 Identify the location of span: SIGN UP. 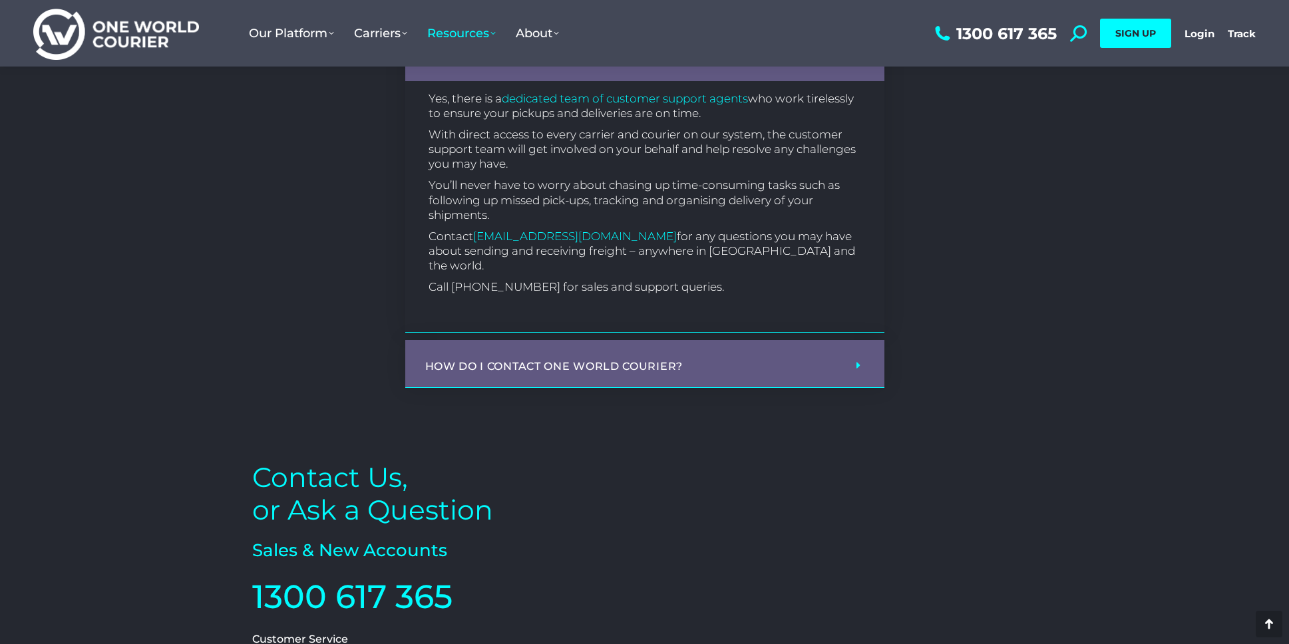
(1135, 33).